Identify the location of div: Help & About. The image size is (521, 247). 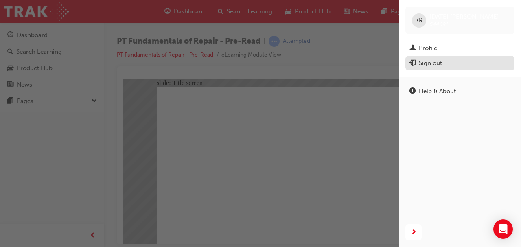
(437, 91).